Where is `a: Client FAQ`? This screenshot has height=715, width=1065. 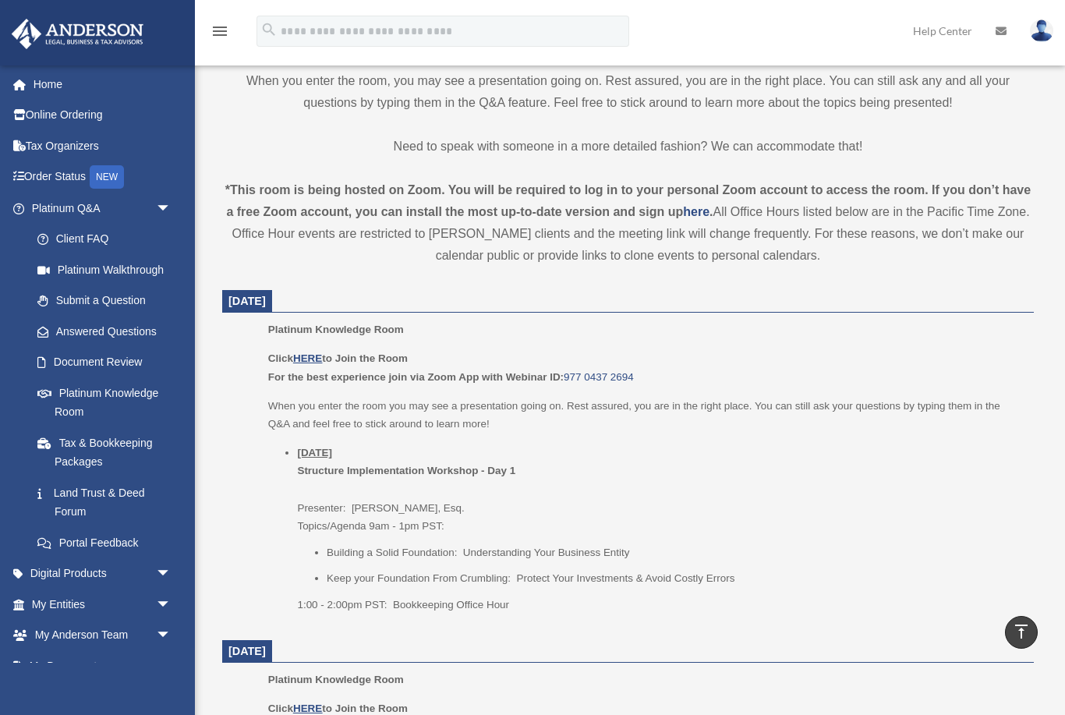 a: Client FAQ is located at coordinates (108, 239).